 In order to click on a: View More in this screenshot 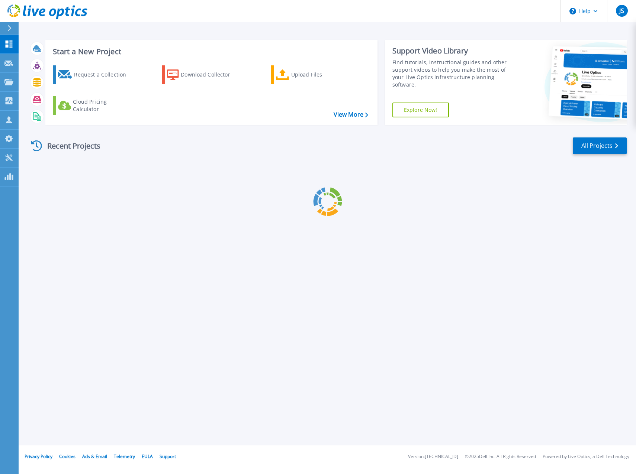, I will do `click(351, 115)`.